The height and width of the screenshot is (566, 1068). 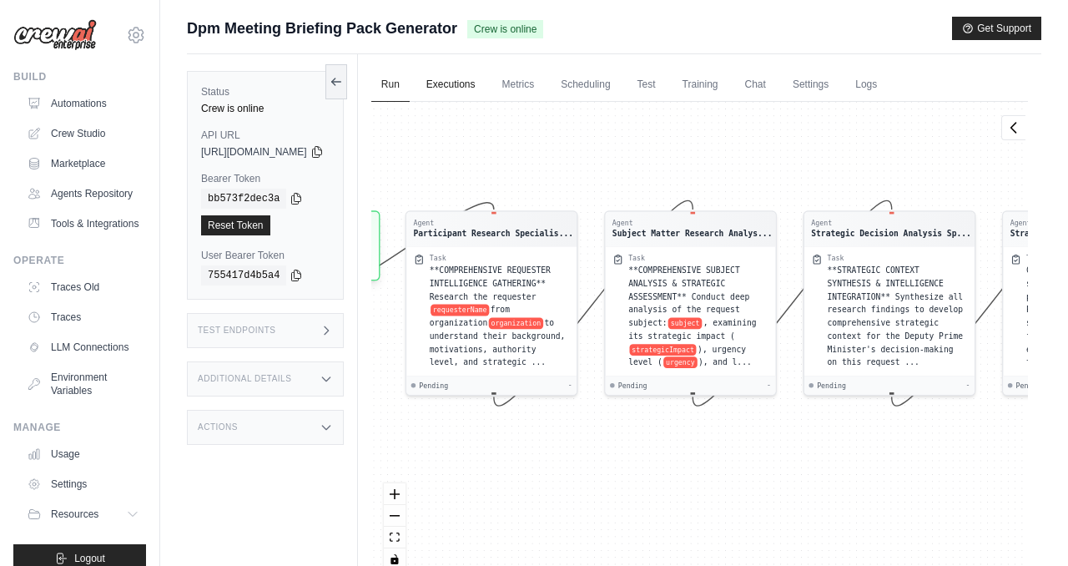 What do you see at coordinates (89, 558) in the screenshot?
I see `span: Logout` at bounding box center [89, 558].